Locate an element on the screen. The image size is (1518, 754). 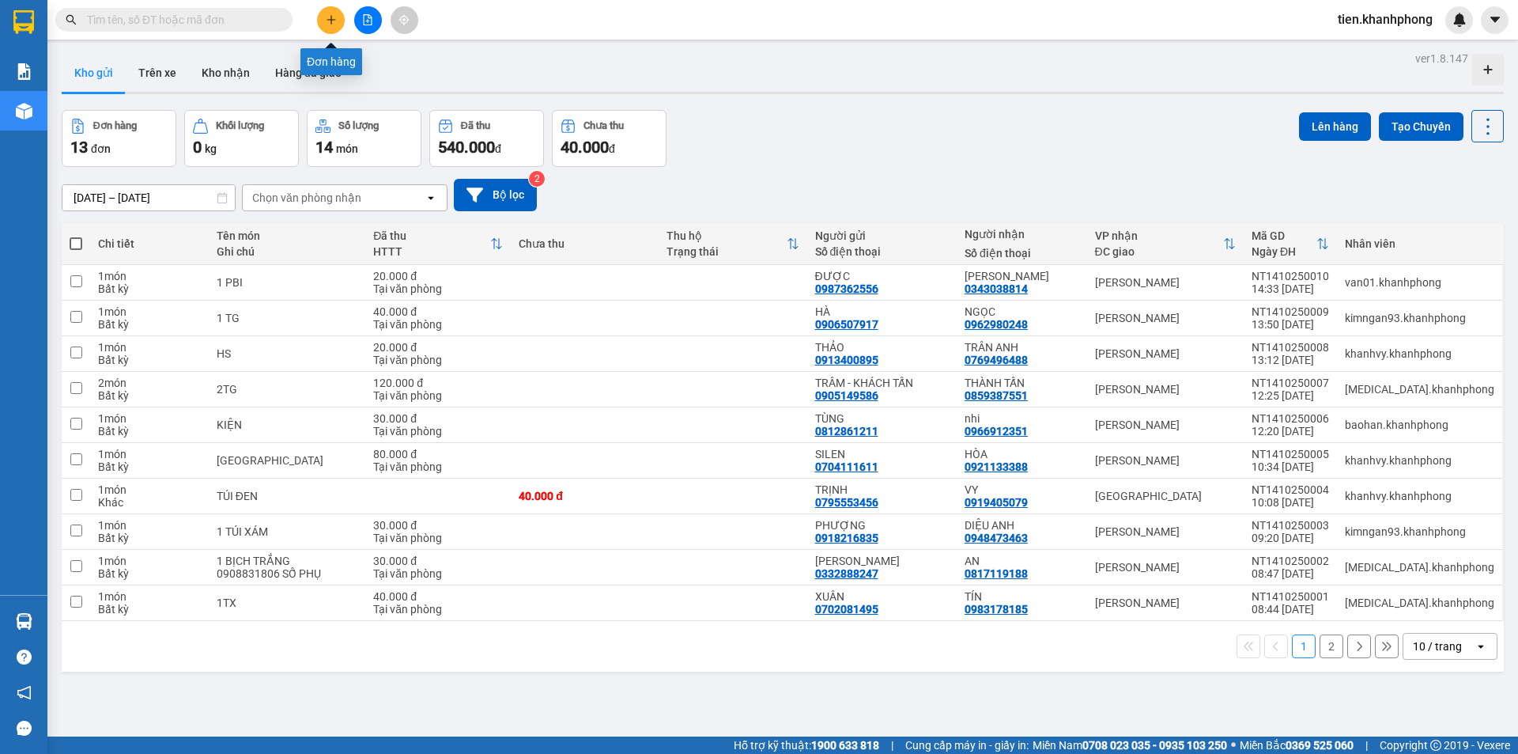
div: ver 1.8.147 is located at coordinates (1442, 59).